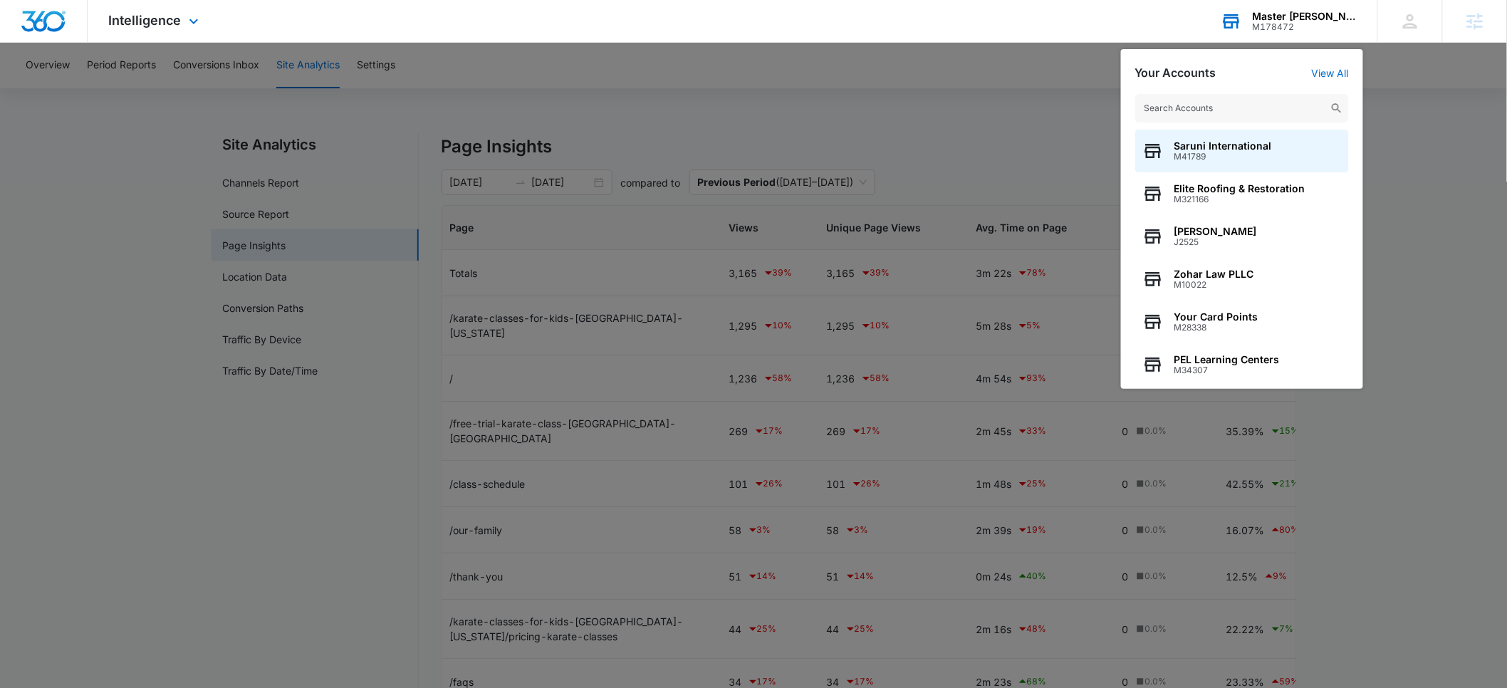  I want to click on span: PEL Learning Centers, so click(1227, 360).